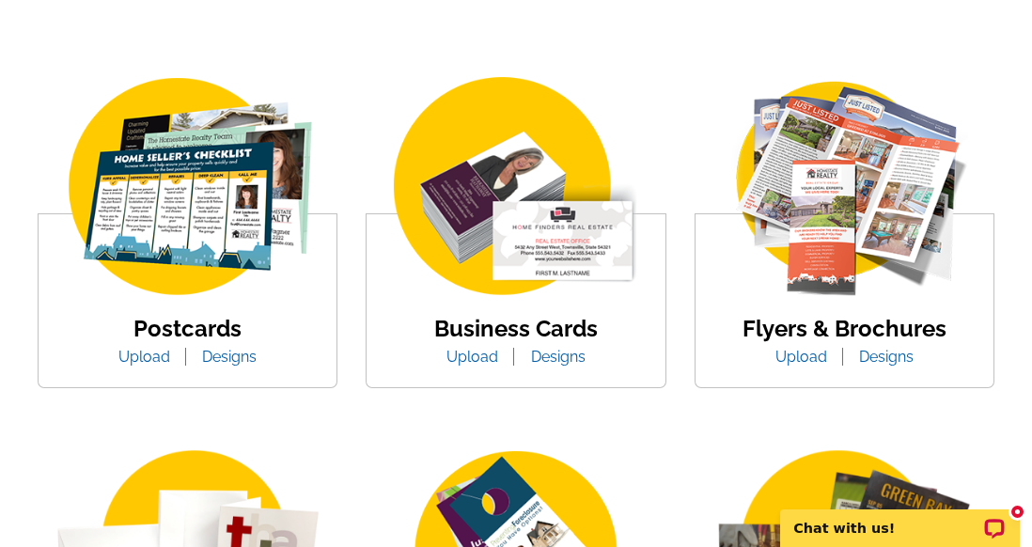 Image resolution: width=1032 pixels, height=547 pixels. I want to click on img: flyer-card.png, so click(844, 187).